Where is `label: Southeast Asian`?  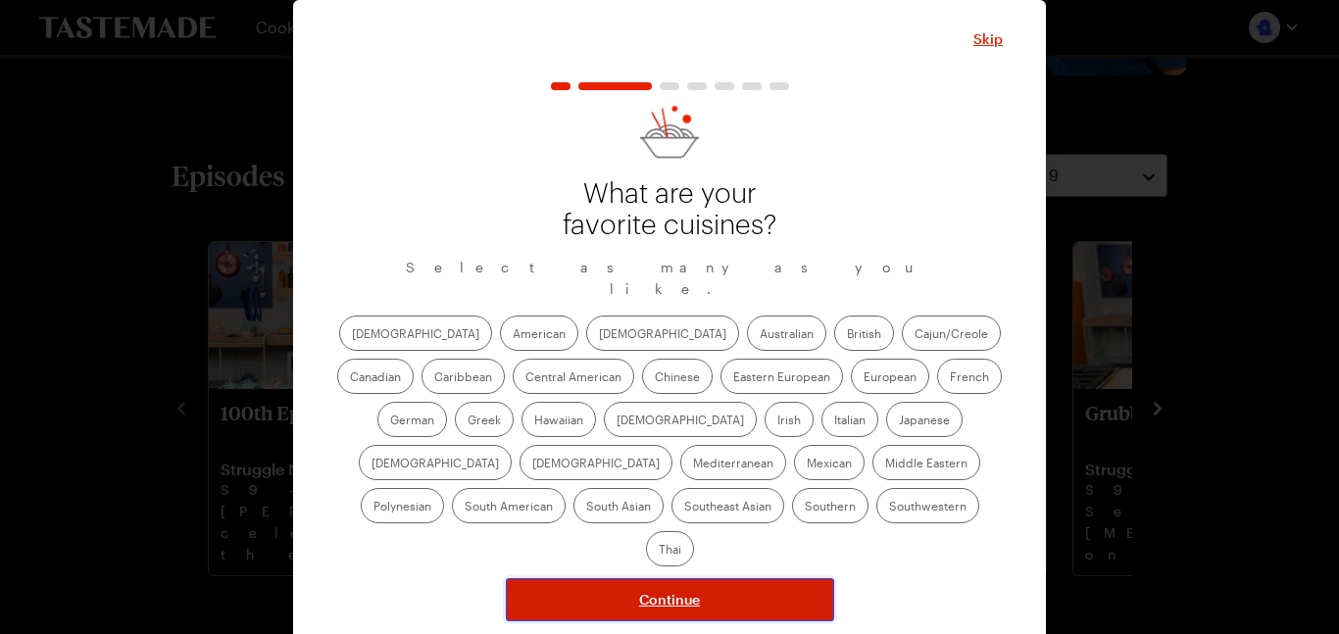 label: Southeast Asian is located at coordinates (727, 506).